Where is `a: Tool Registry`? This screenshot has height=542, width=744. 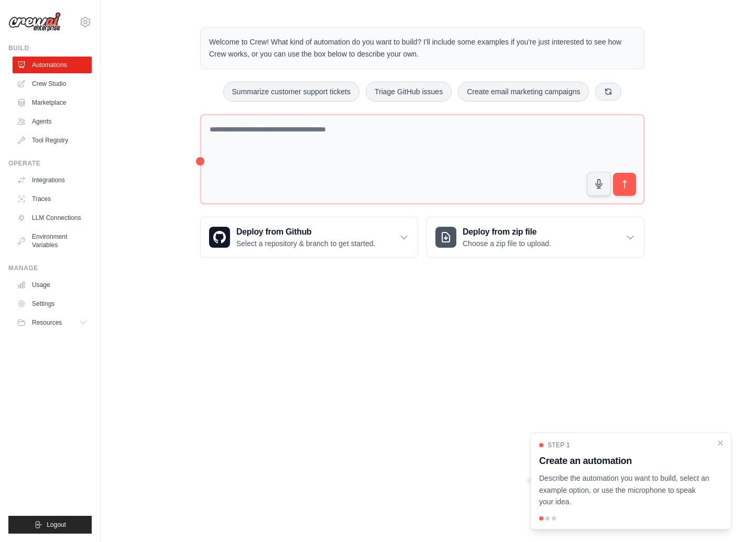
a: Tool Registry is located at coordinates (52, 140).